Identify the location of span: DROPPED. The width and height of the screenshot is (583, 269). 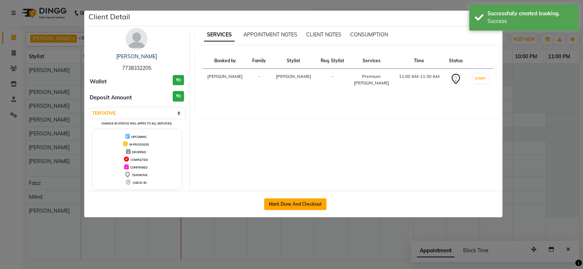
(139, 152).